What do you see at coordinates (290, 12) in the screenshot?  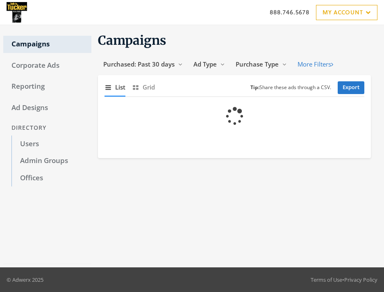 I see `a: 888.746.5678` at bounding box center [290, 12].